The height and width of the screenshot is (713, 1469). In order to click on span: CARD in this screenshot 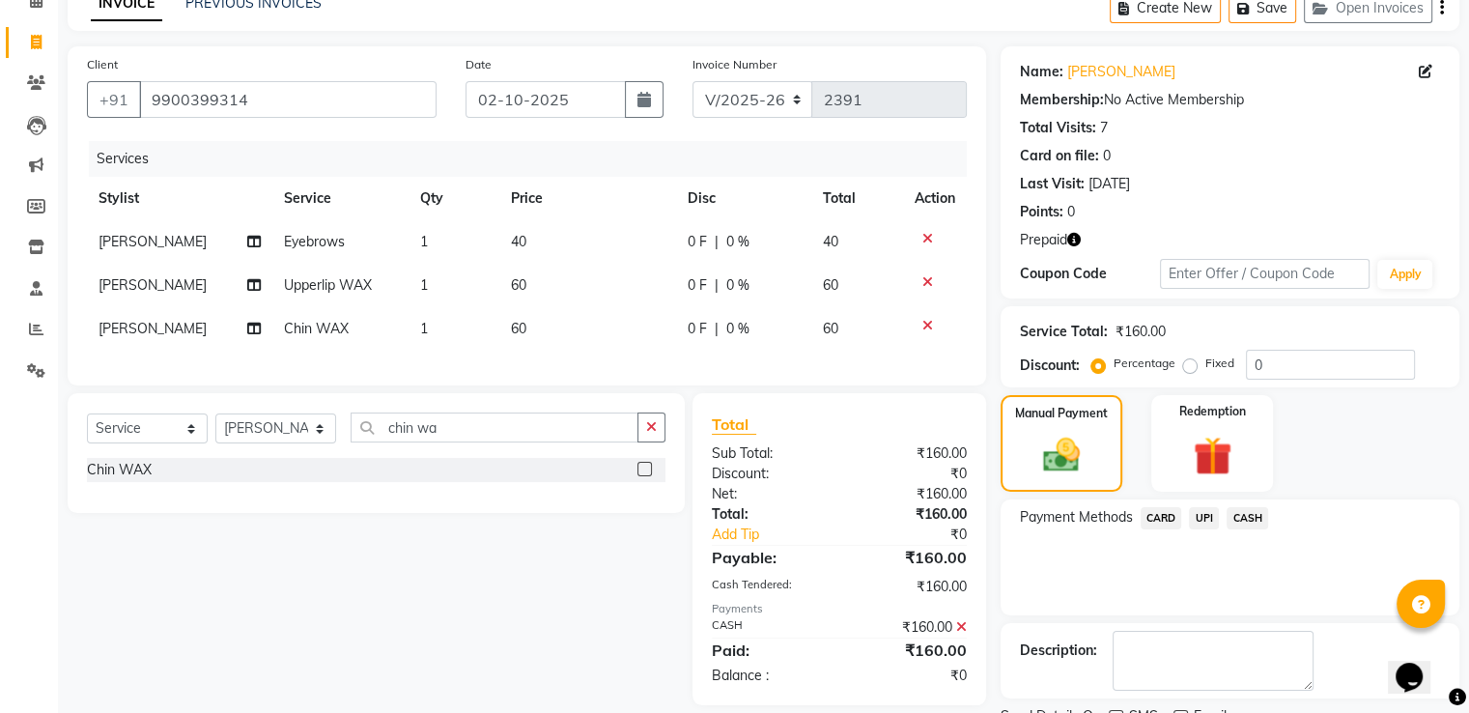, I will do `click(1161, 518)`.